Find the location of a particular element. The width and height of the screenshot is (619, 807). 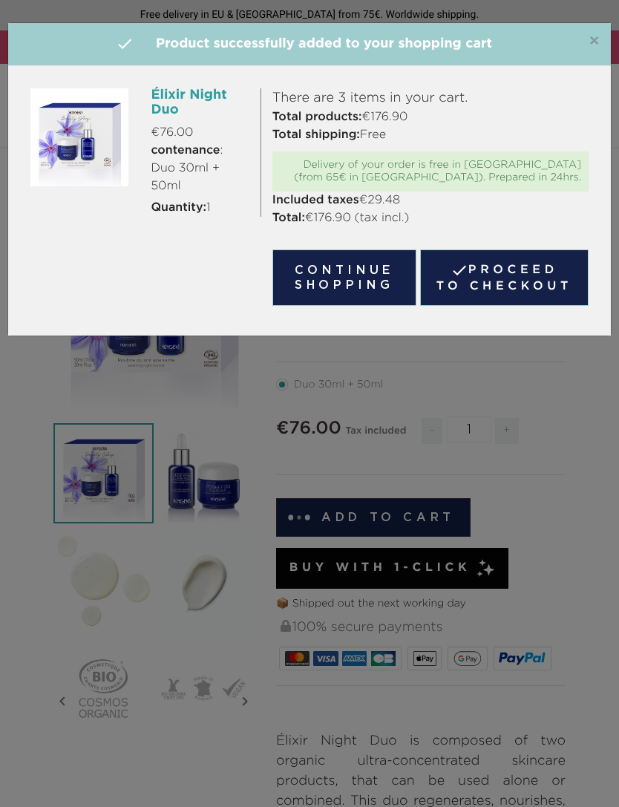

p: €76.00 is located at coordinates (200, 133).